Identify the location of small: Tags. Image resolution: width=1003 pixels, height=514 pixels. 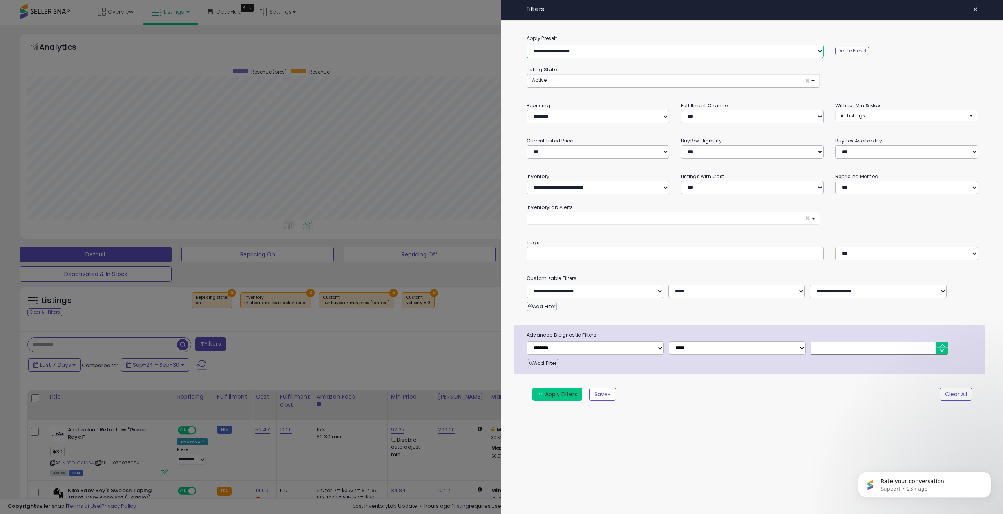
(752, 243).